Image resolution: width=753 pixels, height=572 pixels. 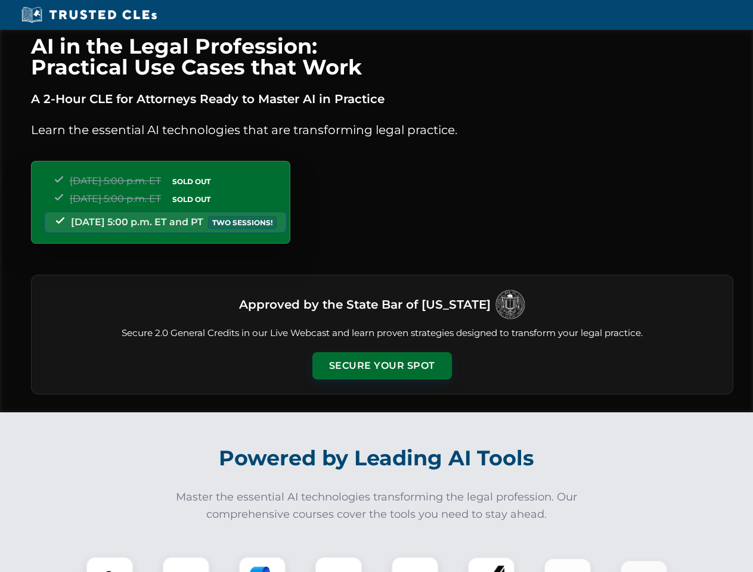 I want to click on p: Learn the essential AI technologies that are transforming legal practice., so click(x=382, y=130).